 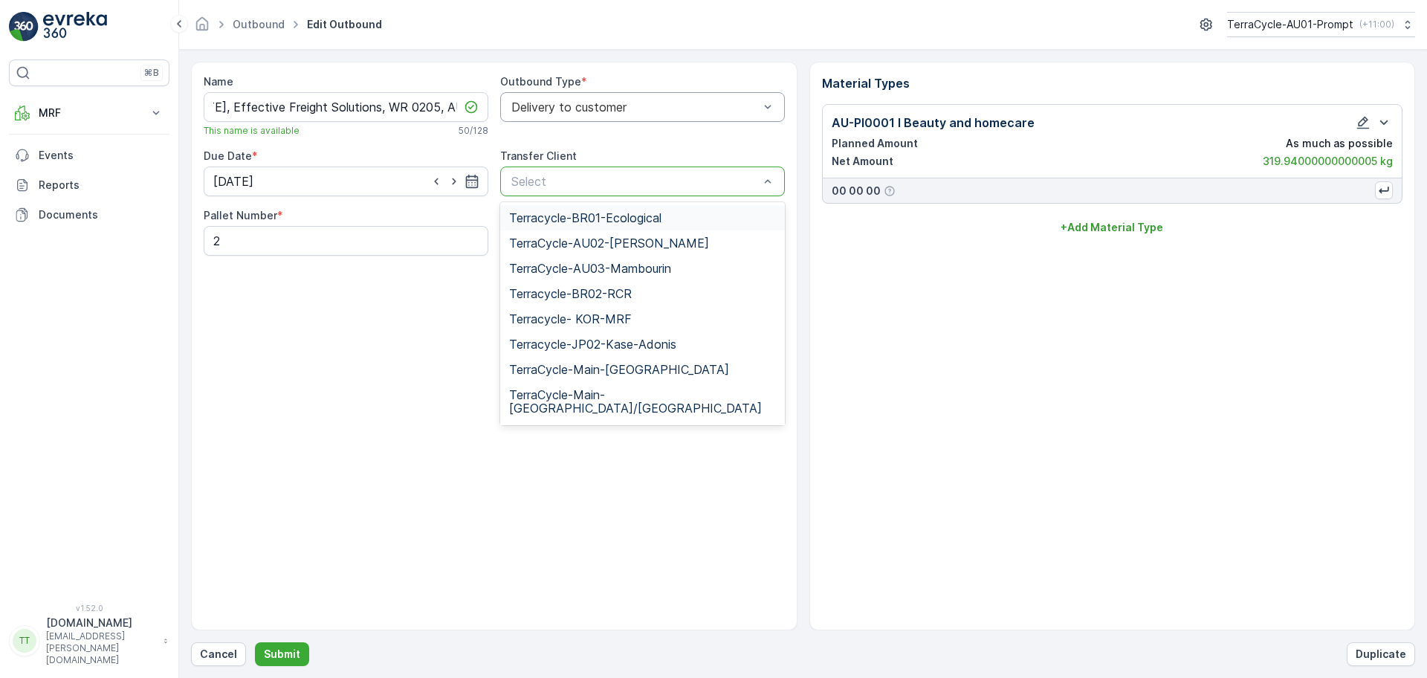 I want to click on label: Pallet Number, so click(x=240, y=215).